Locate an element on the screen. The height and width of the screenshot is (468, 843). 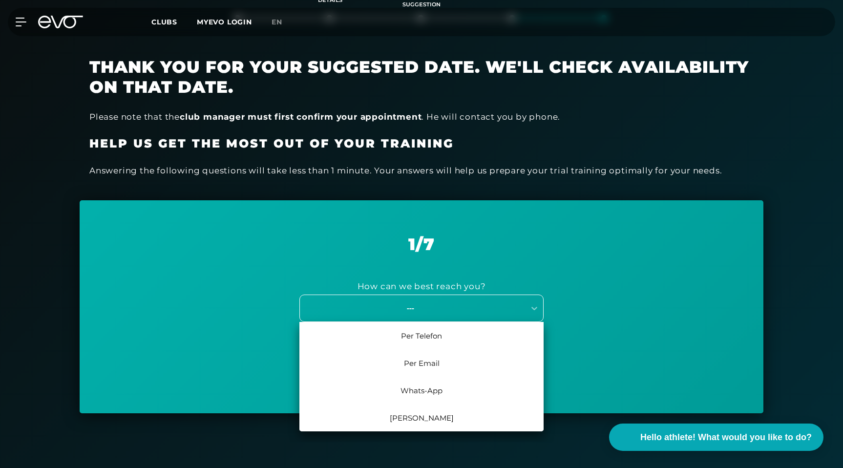
font: 7 is located at coordinates (429, 244).